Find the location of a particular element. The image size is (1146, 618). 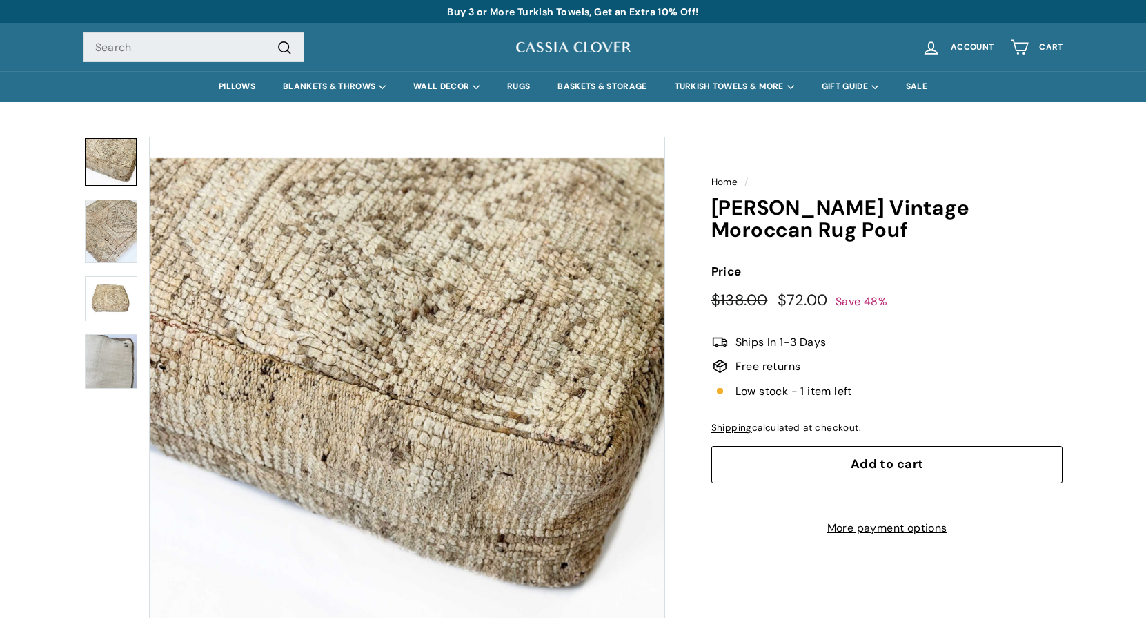

span: Account is located at coordinates (972, 47).